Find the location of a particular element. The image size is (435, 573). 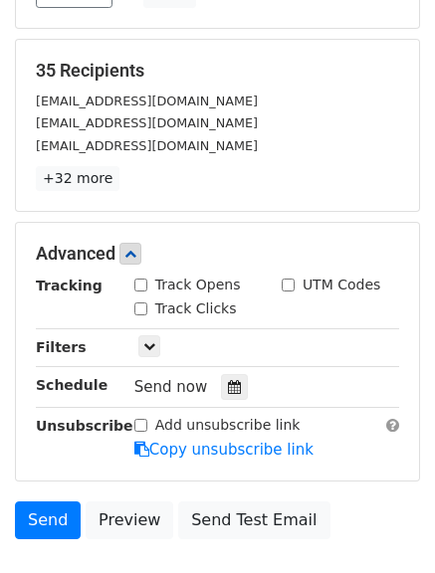

span: Send now is located at coordinates (171, 387).